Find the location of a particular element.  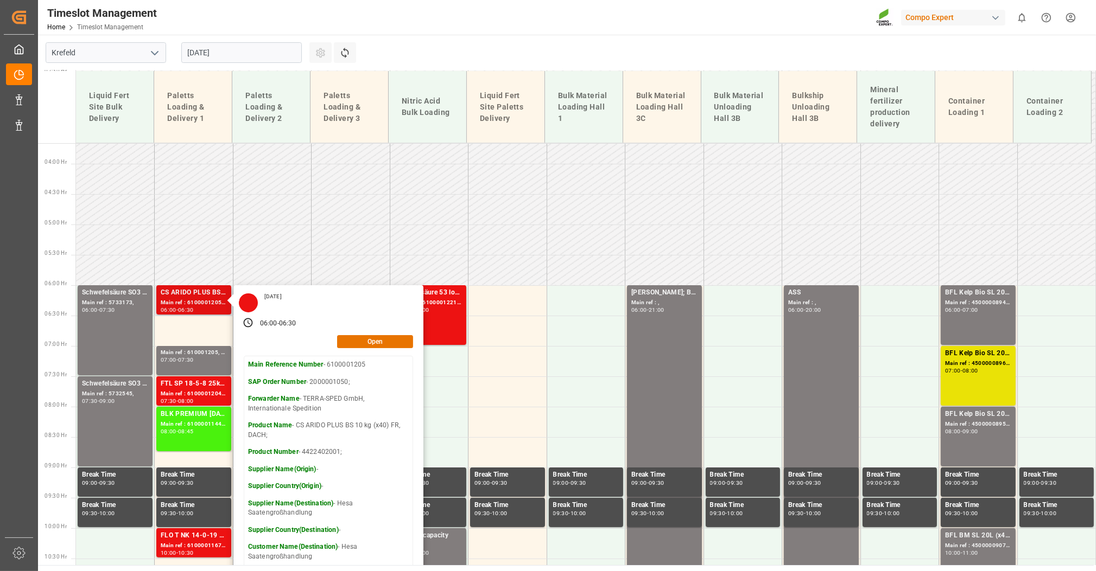

p: - TERRA-SPED GmbH, Internationale Spedition is located at coordinates (328, 404).